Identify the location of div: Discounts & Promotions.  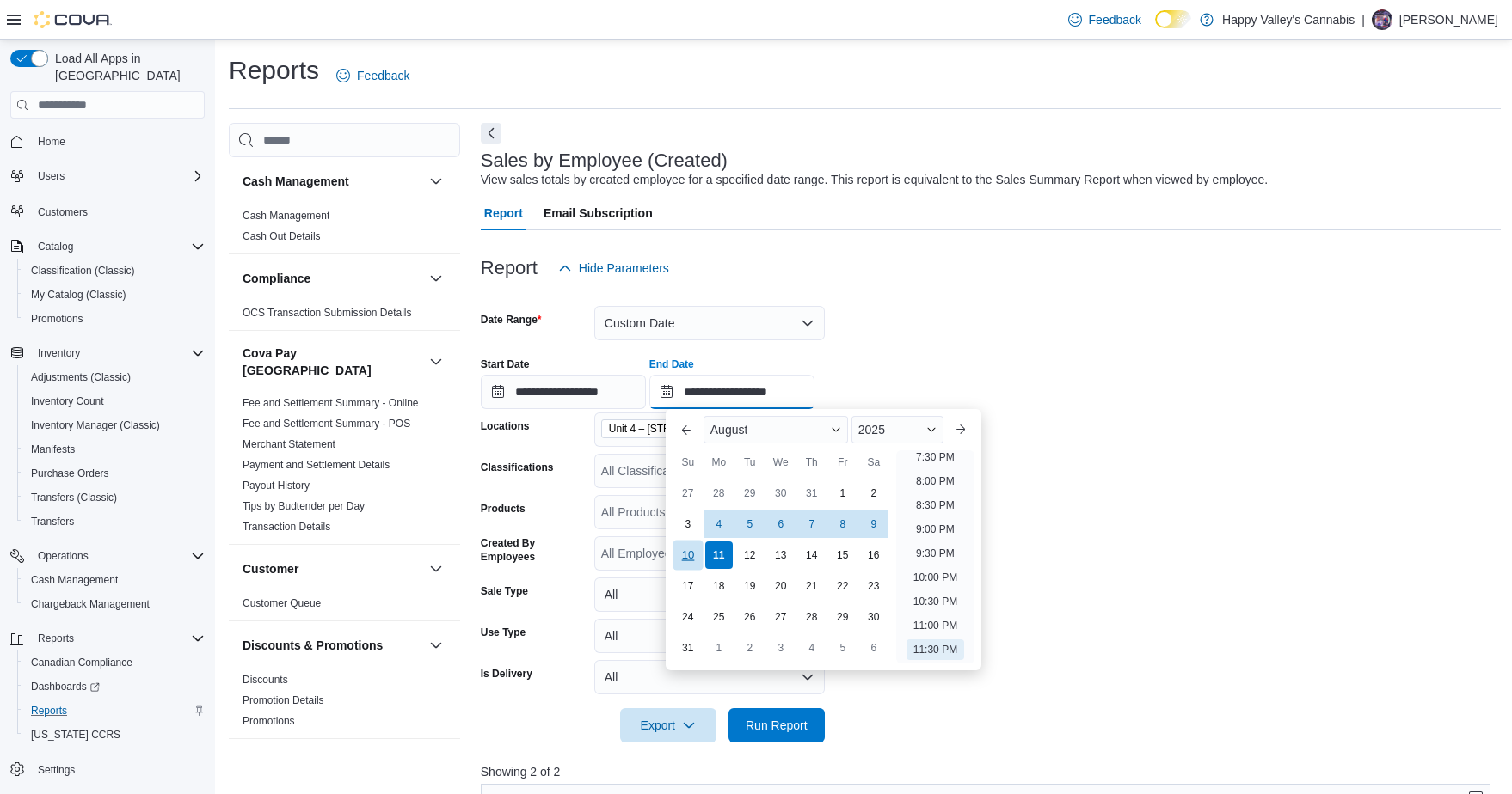
(344, 703).